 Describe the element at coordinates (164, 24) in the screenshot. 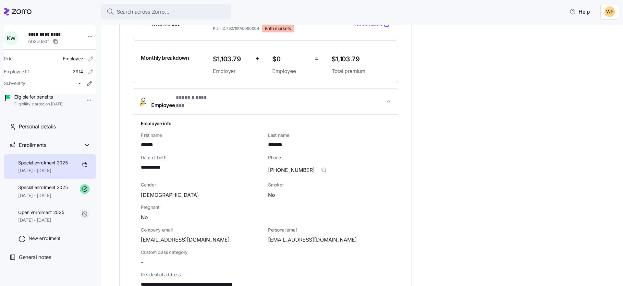

I see `img: Highmark BlueCross BlueShield` at that location.